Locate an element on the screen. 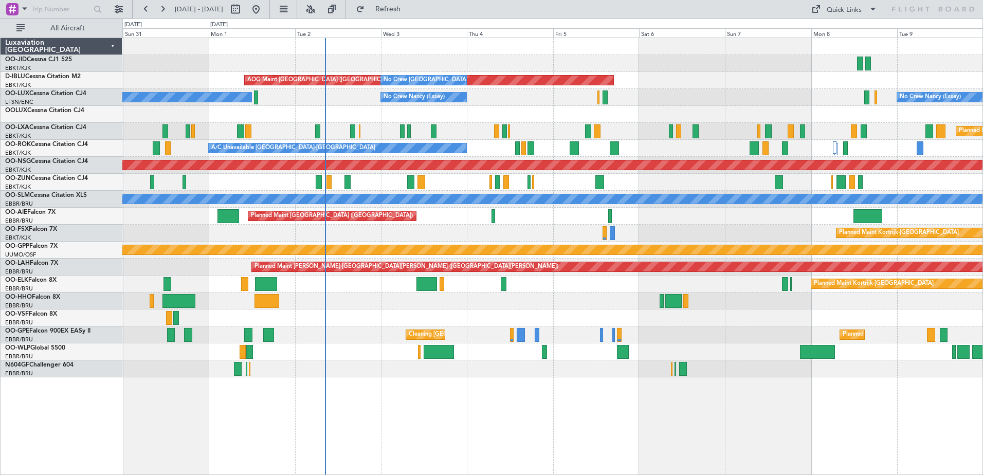  a: OO-AIEFalcon 7X is located at coordinates (30, 212).